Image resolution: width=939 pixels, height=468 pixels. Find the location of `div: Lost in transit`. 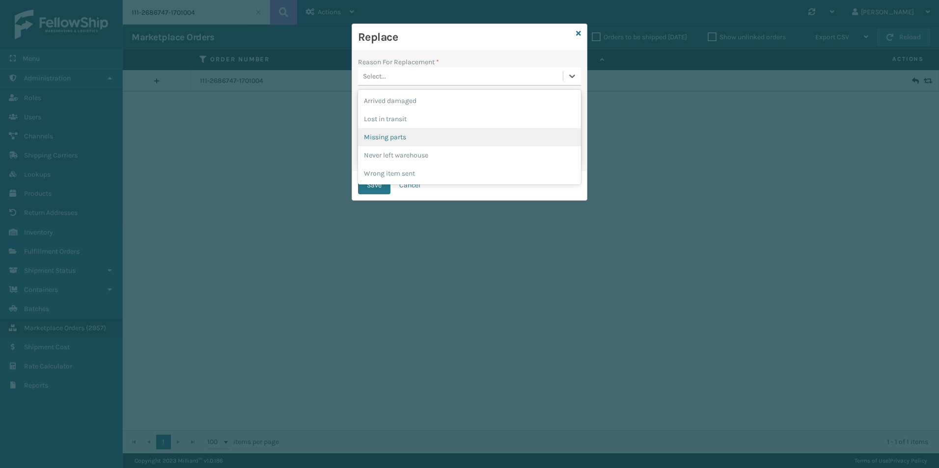

div: Lost in transit is located at coordinates (469, 119).